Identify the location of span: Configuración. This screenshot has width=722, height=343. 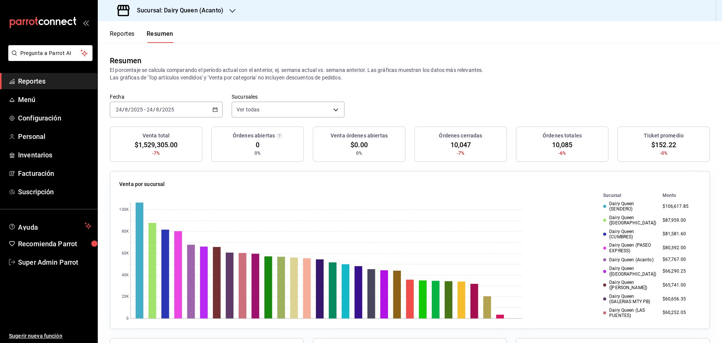
(55, 118).